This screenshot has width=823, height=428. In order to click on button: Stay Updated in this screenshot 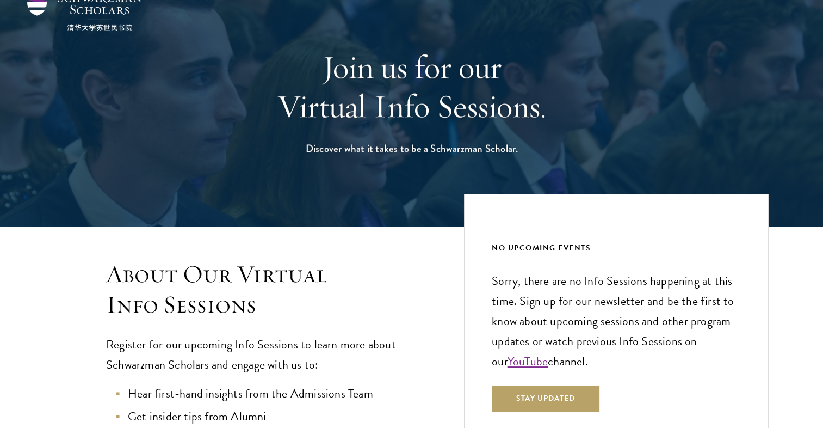, I will do `click(546, 398)`.